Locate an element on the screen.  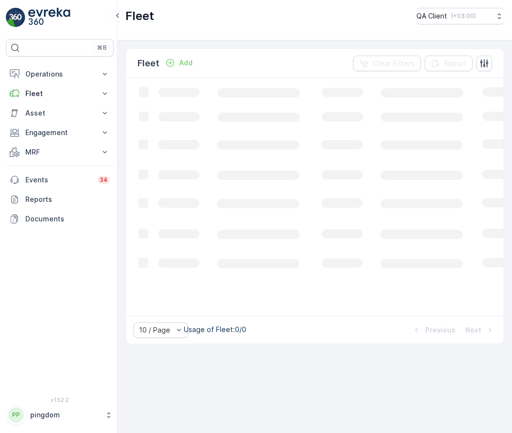
p: Clear Filters is located at coordinates (393, 63).